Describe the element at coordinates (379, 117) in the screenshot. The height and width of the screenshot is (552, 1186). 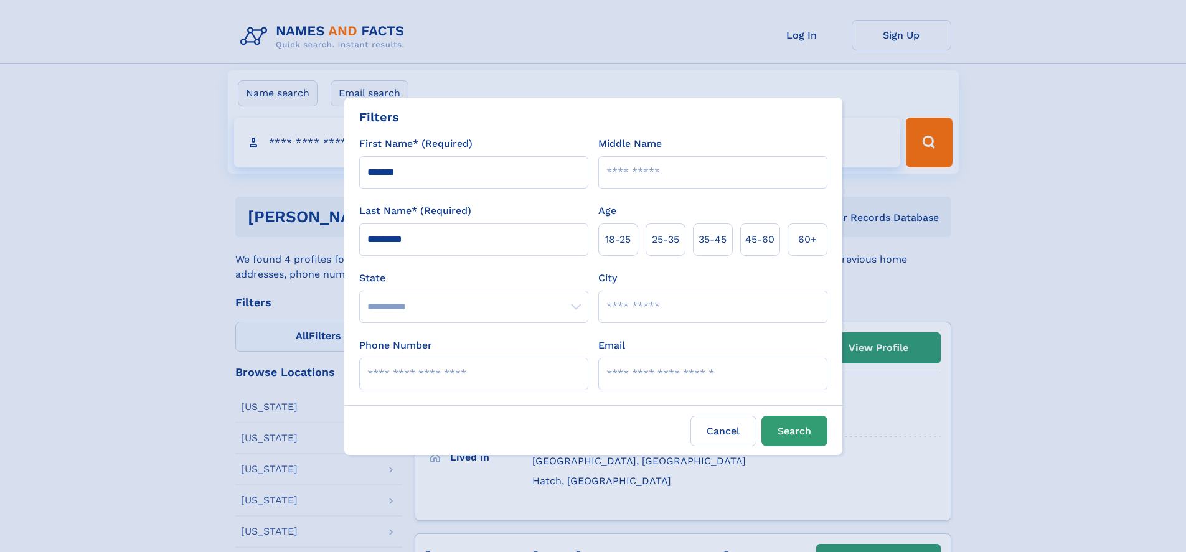
I see `div: Filters` at that location.